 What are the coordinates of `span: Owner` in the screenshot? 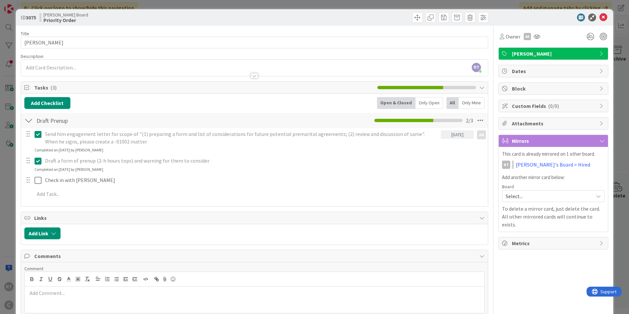 It's located at (513, 37).